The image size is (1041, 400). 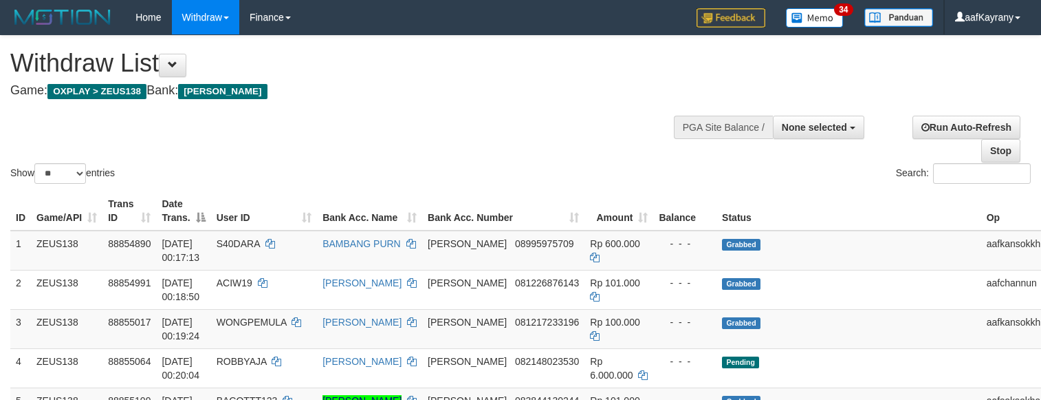 I want to click on th: Game/API: activate to sort column ascending, so click(x=67, y=210).